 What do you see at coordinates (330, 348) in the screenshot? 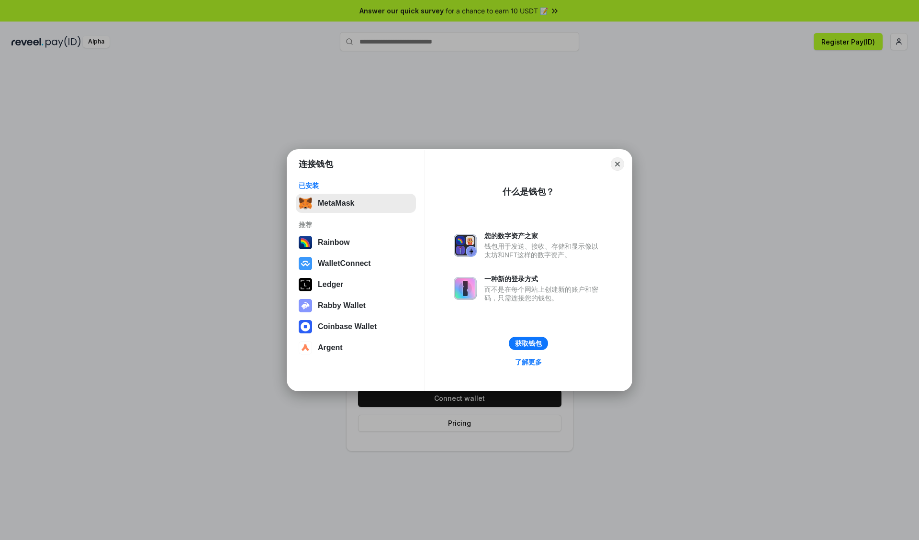
I see `div: Argent` at bounding box center [330, 348].